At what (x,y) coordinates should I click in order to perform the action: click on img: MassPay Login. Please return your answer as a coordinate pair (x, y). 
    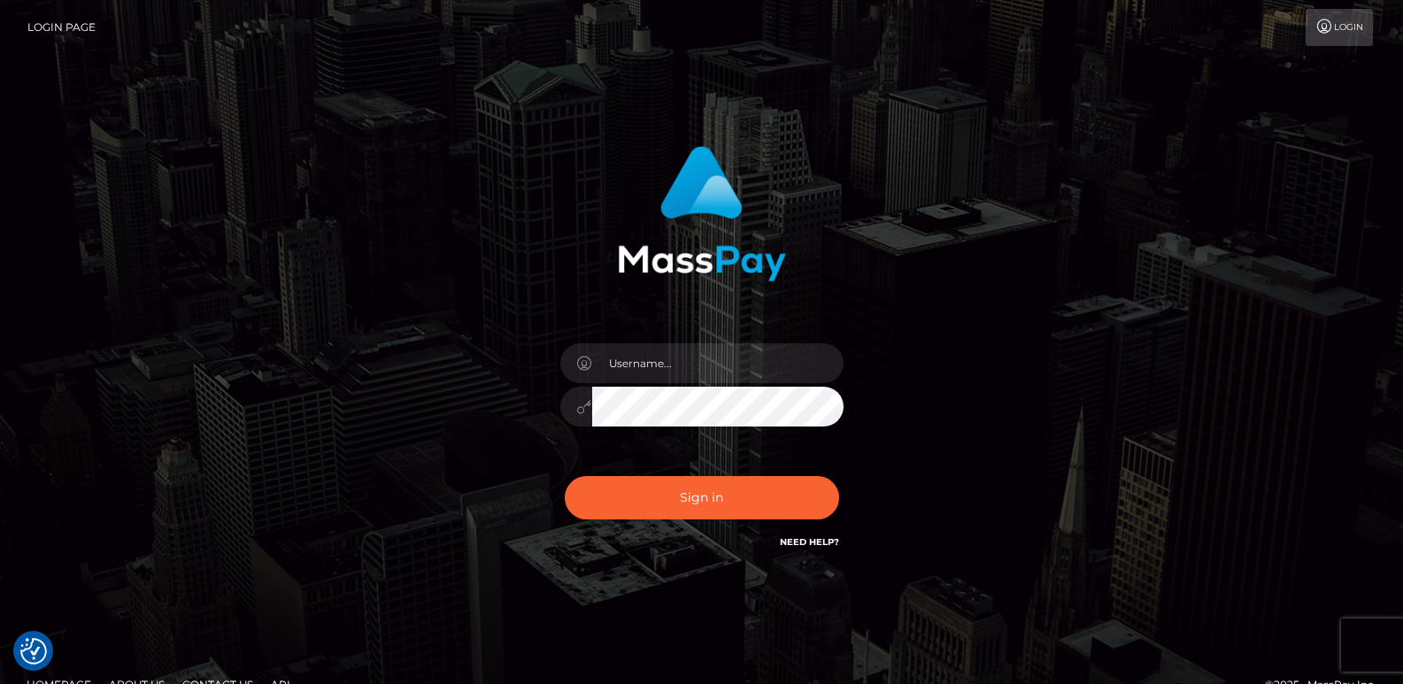
    Looking at the image, I should click on (702, 213).